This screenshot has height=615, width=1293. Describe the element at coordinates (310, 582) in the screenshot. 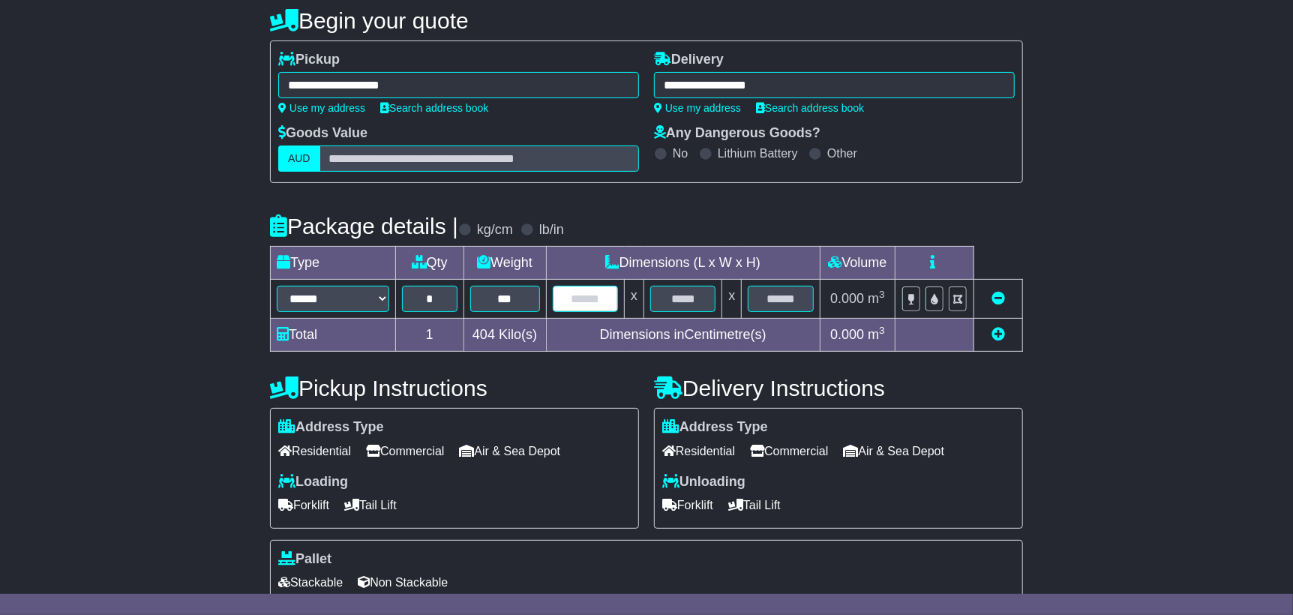

I see `span: Stackable` at that location.